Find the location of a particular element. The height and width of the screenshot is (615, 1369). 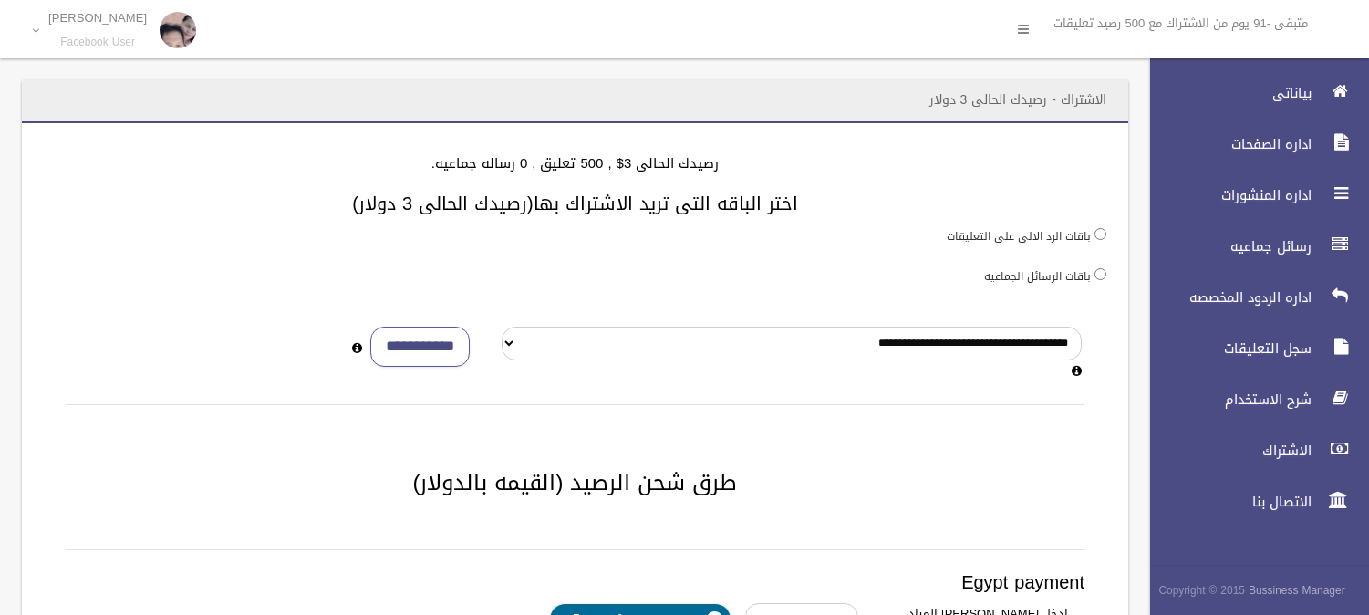

span: اداره الردود المخصصه is located at coordinates (1226, 297).